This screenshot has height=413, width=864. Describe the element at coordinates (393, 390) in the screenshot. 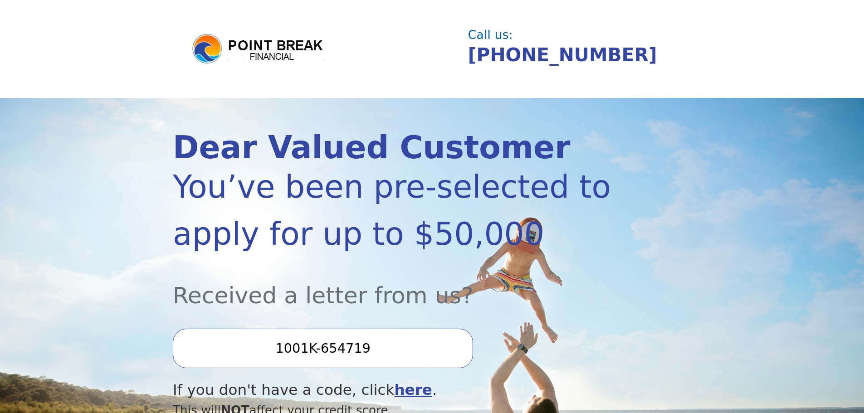

I see `div: If you don't have a code, click .` at that location.